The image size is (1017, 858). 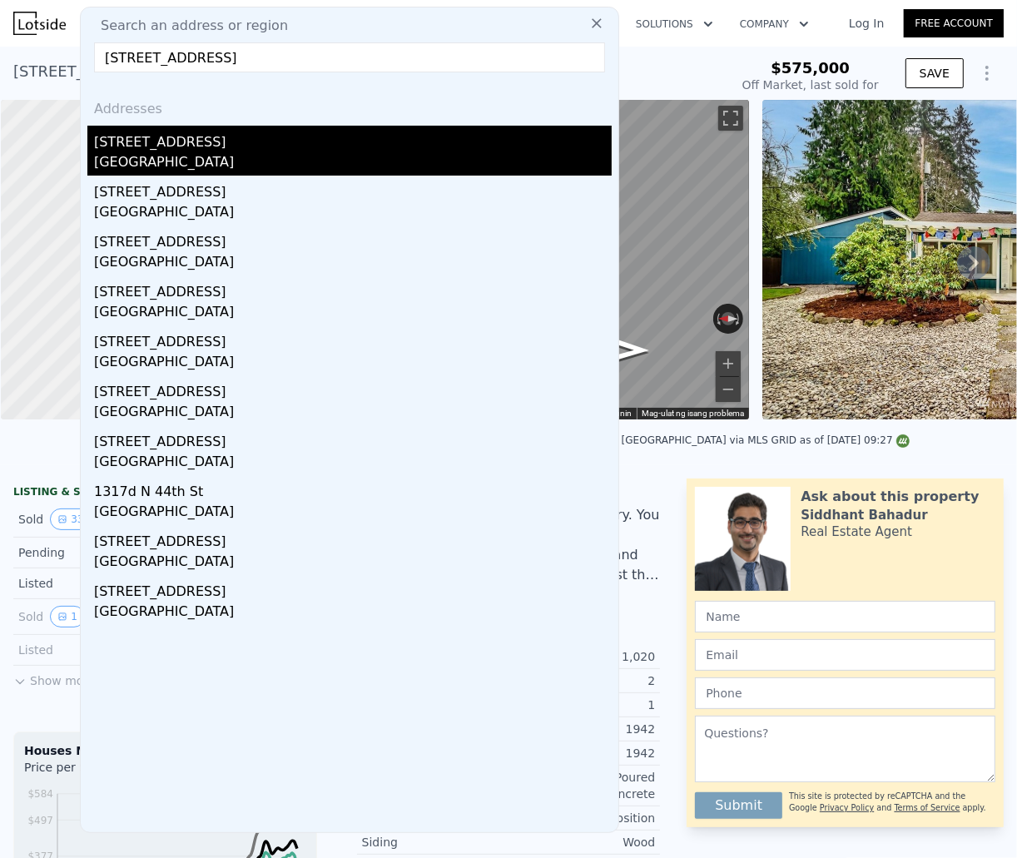 What do you see at coordinates (953, 23) in the screenshot?
I see `a: Free Account` at bounding box center [953, 23].